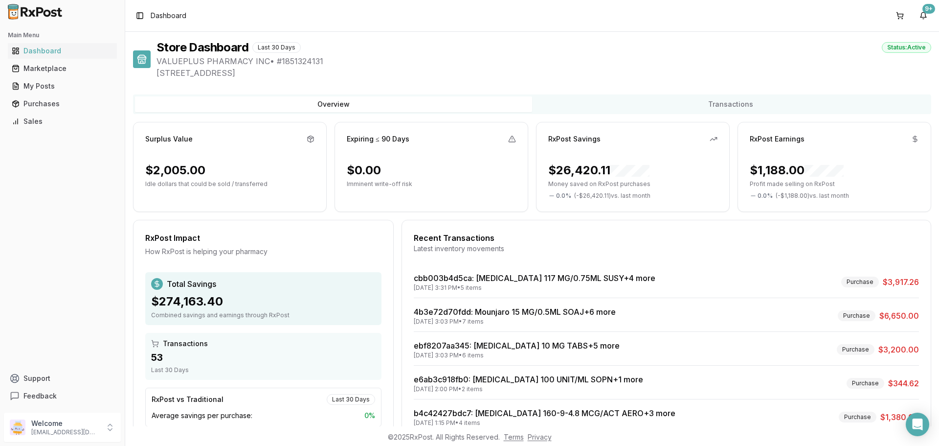 Image resolution: width=939 pixels, height=446 pixels. What do you see at coordinates (918, 424) in the screenshot?
I see `div: Open Intercom Messenger` at bounding box center [918, 424].